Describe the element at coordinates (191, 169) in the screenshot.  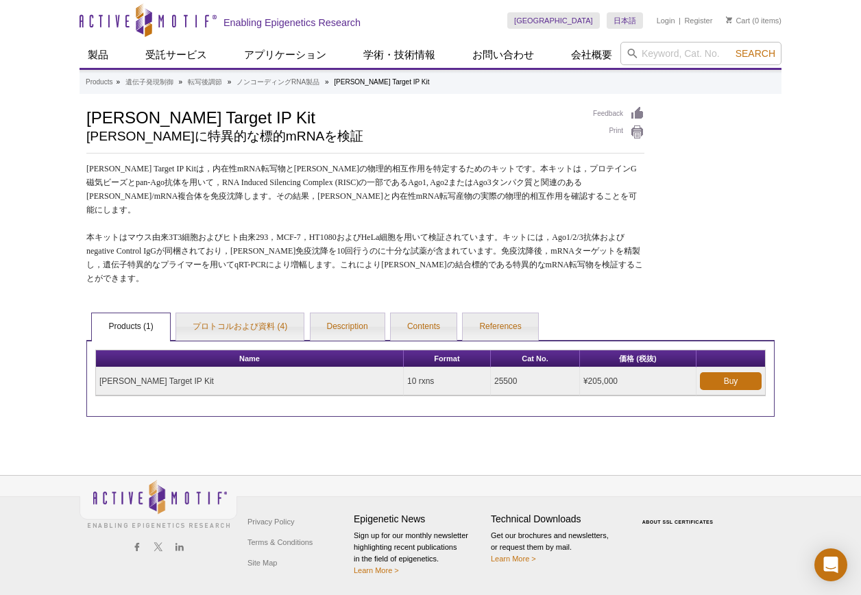
I see `span: Kit` at that location.